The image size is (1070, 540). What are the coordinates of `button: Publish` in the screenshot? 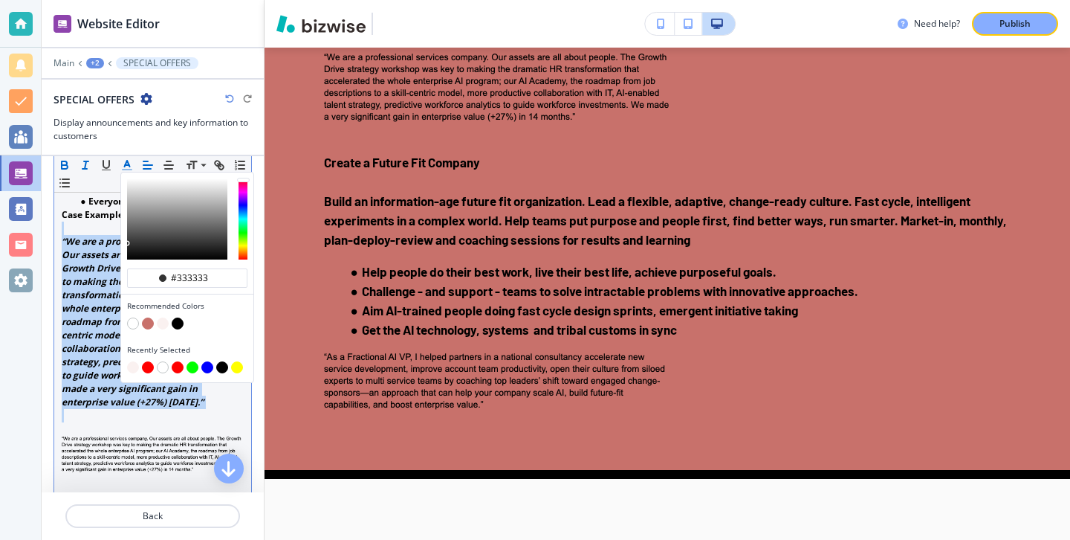 It's located at (1015, 24).